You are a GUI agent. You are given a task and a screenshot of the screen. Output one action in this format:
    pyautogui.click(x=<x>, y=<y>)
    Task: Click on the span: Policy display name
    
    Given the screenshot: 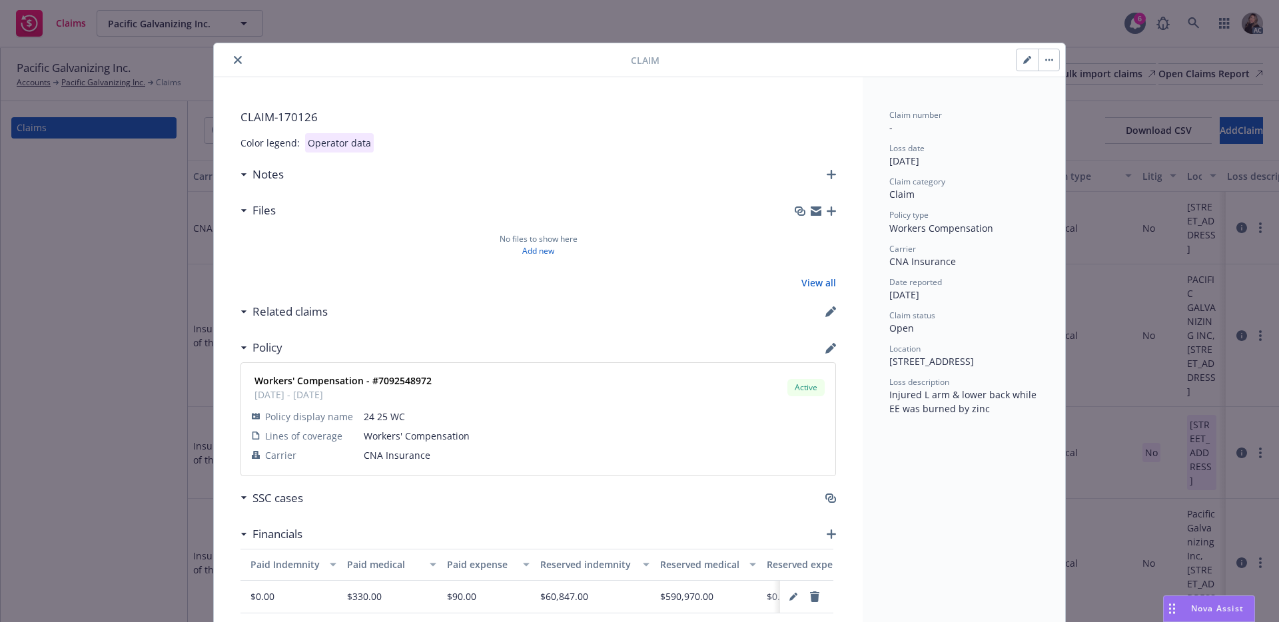 What is the action you would take?
    pyautogui.click(x=309, y=416)
    